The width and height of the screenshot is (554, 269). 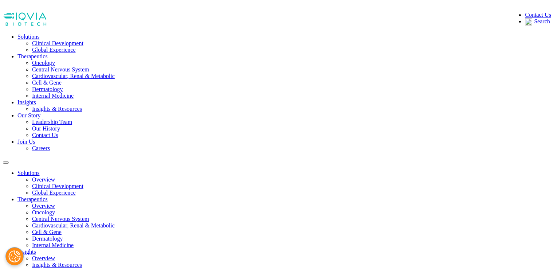 What do you see at coordinates (529, 22) in the screenshot?
I see `img: search.svg` at bounding box center [529, 22].